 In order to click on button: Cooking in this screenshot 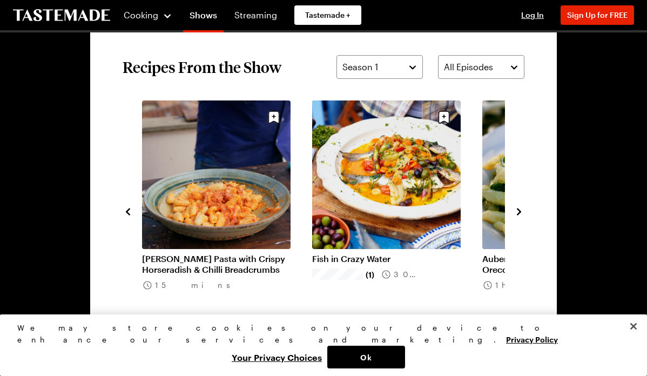, I will do `click(147, 15)`.